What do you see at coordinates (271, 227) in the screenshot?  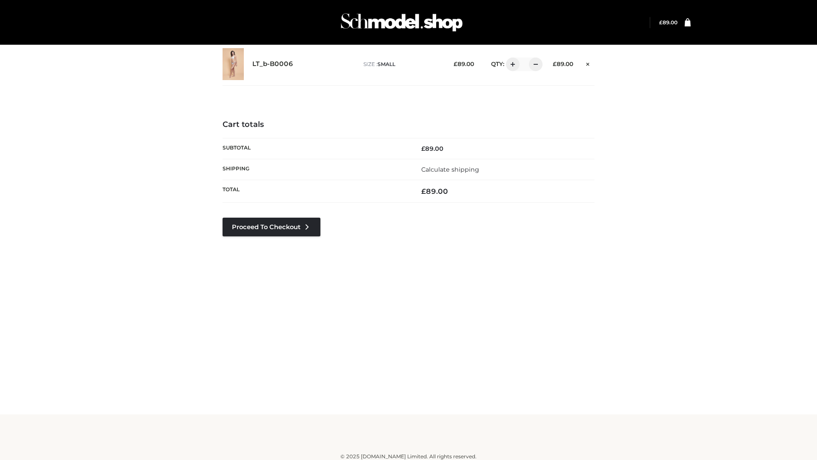 I see `a: Proceed to Checkout` at bounding box center [271, 227].